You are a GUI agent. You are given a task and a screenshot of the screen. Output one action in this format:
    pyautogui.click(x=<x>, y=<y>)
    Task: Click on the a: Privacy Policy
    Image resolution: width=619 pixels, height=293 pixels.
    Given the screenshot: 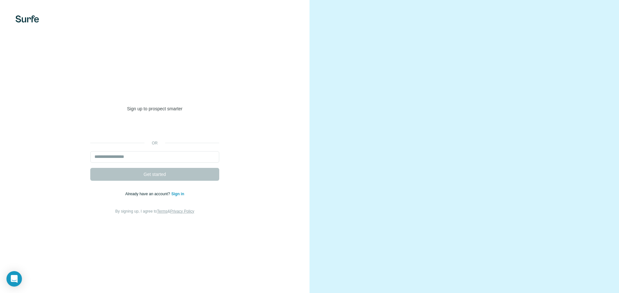 What is the action you would take?
    pyautogui.click(x=182, y=212)
    